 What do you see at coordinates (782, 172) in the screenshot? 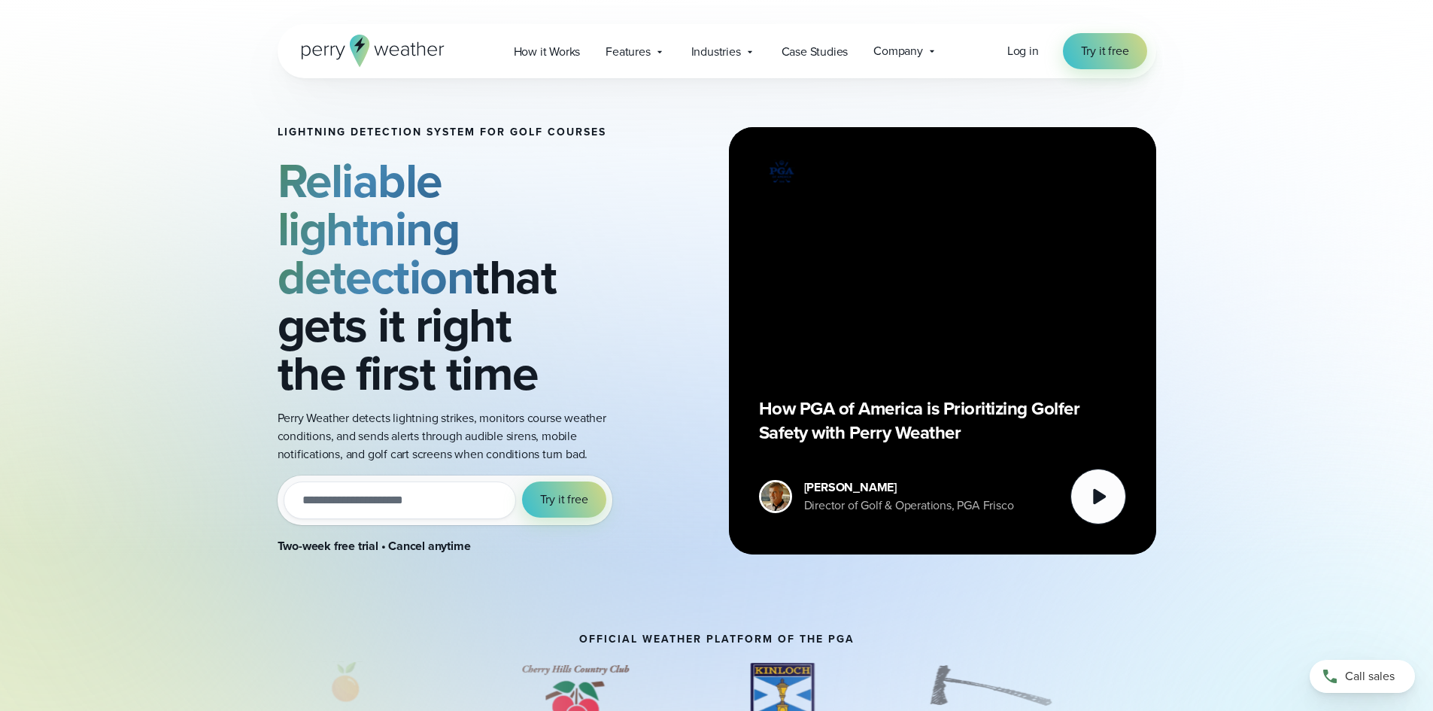
I see `img: PGA.svg` at bounding box center [782, 172].